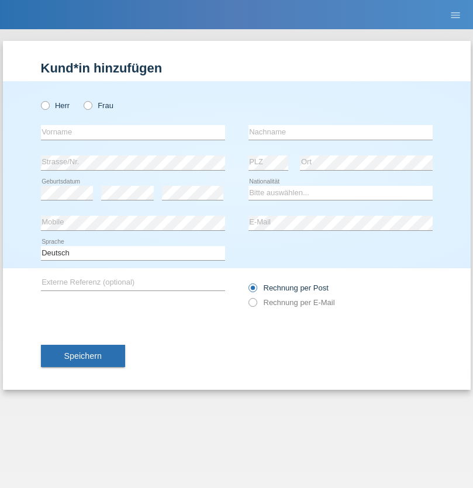 Image resolution: width=473 pixels, height=488 pixels. I want to click on label: Rechnung per Post, so click(288, 288).